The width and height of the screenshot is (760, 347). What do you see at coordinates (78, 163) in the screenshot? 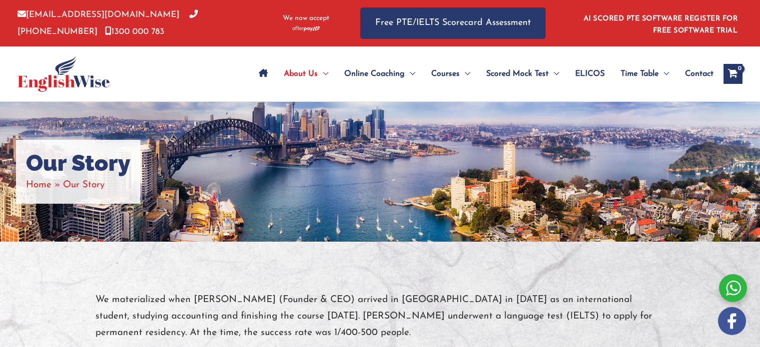
I see `h1: Our Story` at bounding box center [78, 163].